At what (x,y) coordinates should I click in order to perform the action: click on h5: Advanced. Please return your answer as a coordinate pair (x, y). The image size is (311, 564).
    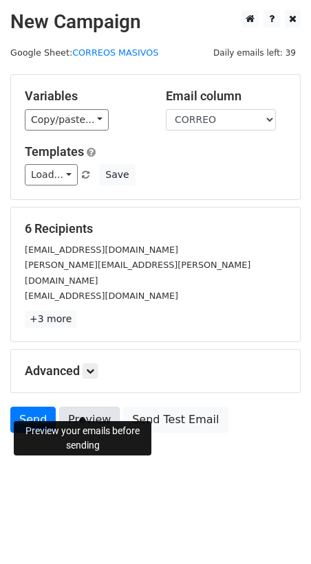
    Looking at the image, I should click on (155, 371).